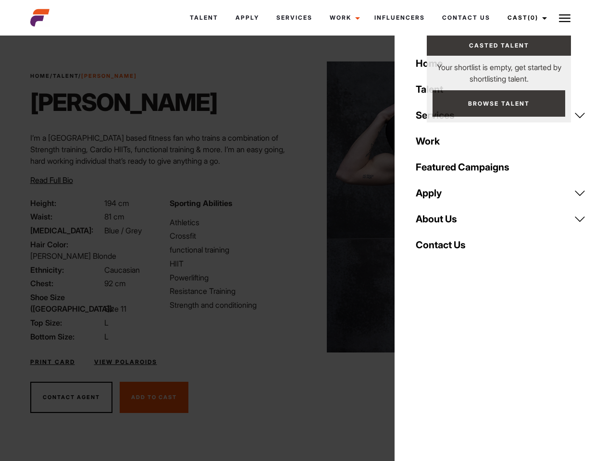  Describe the element at coordinates (117, 203) in the screenshot. I see `span: 194 cm` at that location.